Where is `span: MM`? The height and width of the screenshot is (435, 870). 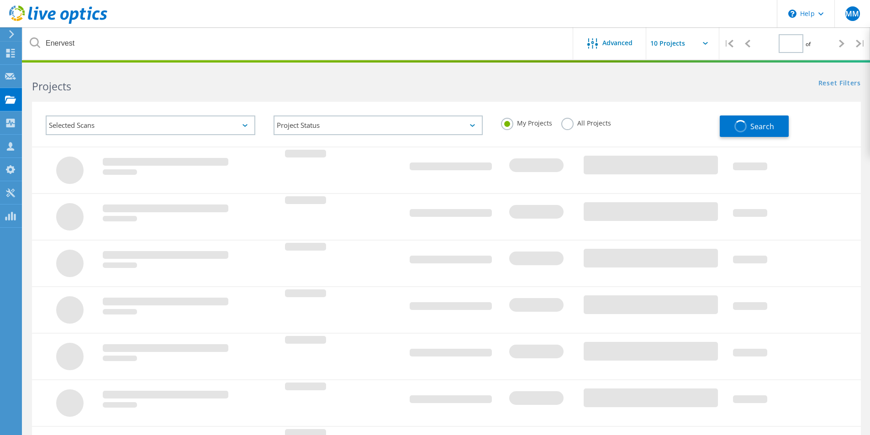
span: MM is located at coordinates (853, 14).